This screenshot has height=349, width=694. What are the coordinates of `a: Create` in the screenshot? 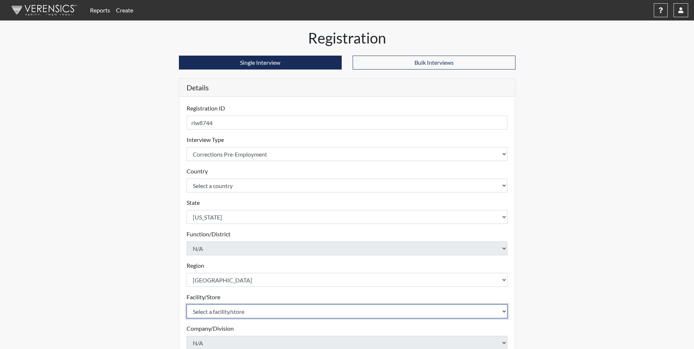 It's located at (124, 10).